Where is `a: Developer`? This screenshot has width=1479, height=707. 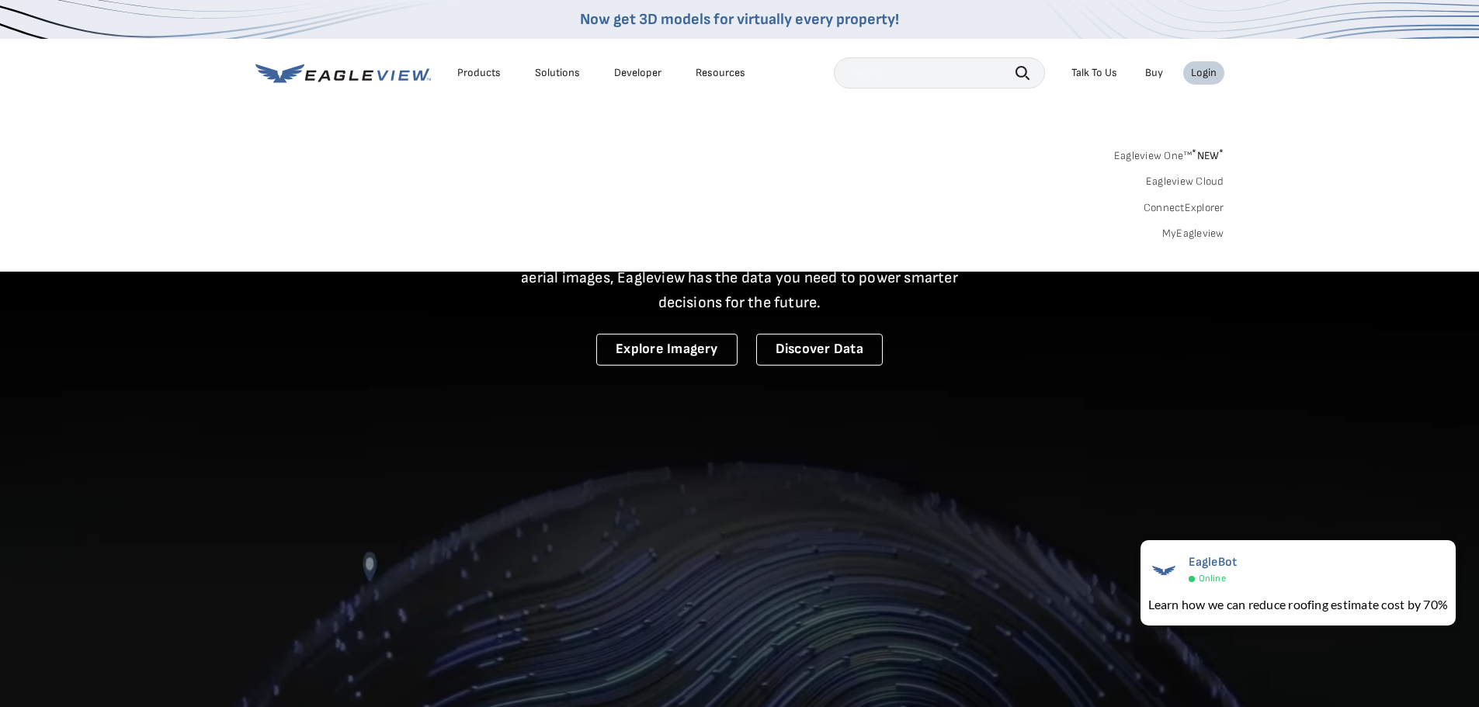 a: Developer is located at coordinates (637, 73).